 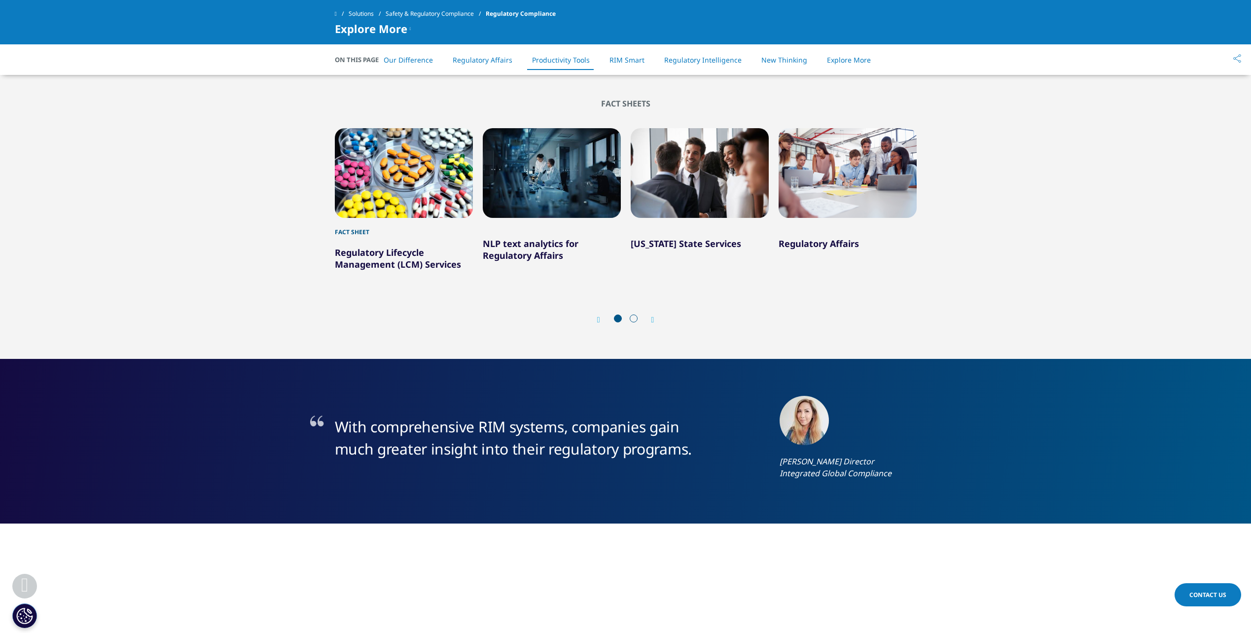 I want to click on span: Regulatory Compliance, so click(x=521, y=14).